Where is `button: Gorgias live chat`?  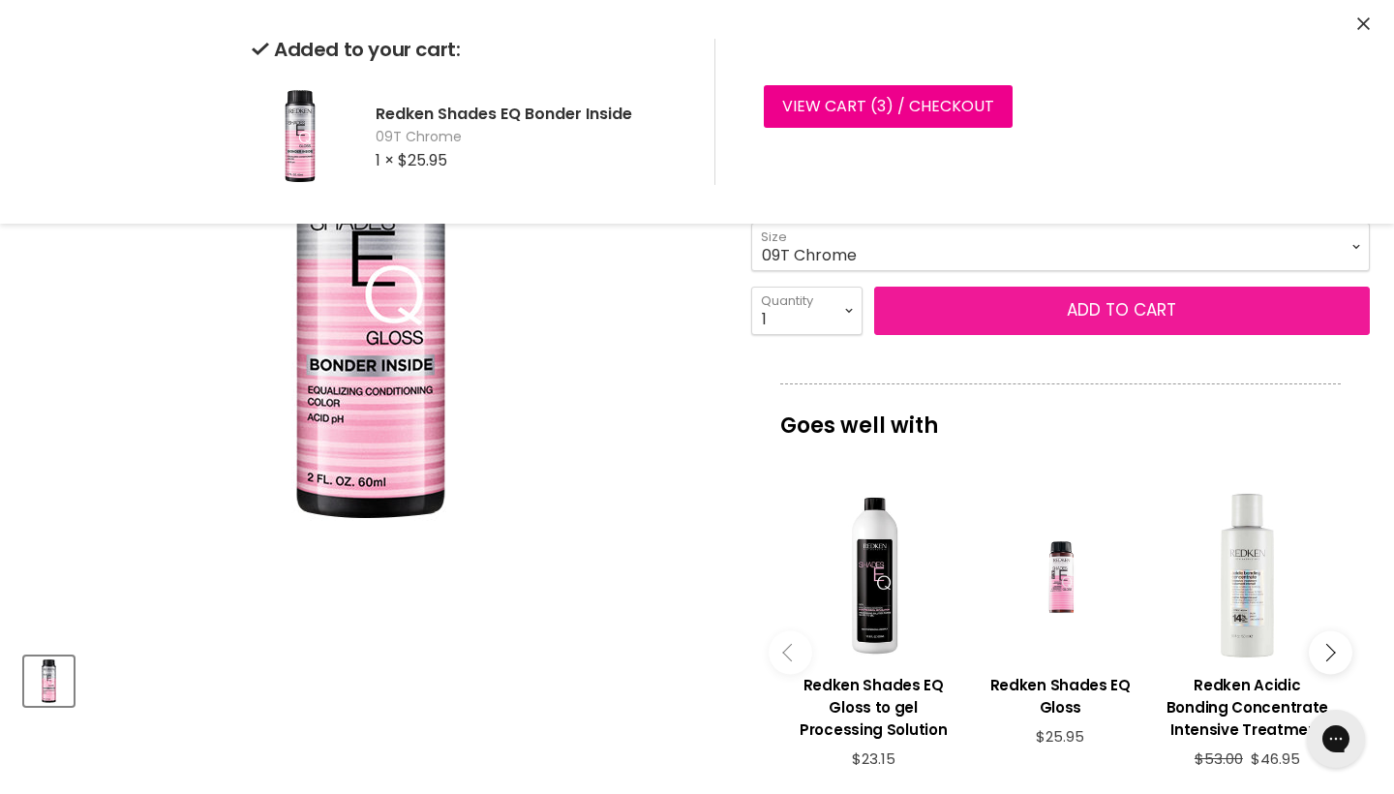
button: Gorgias live chat is located at coordinates (39, 36).